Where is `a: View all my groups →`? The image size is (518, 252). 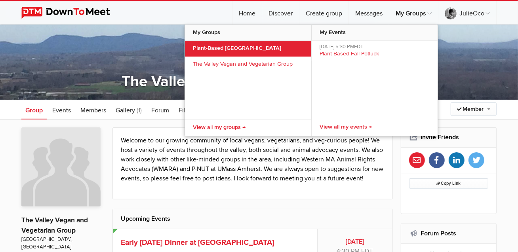 a: View all my groups → is located at coordinates (248, 127).